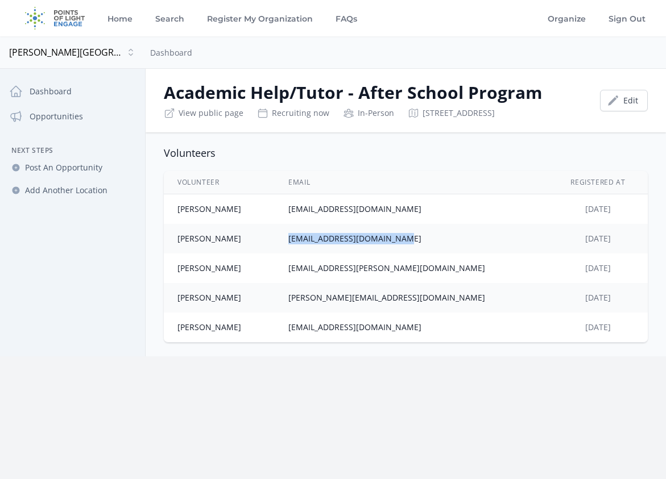 Image resolution: width=666 pixels, height=479 pixels. What do you see at coordinates (72, 117) in the screenshot?
I see `a: Opportunities` at bounding box center [72, 117].